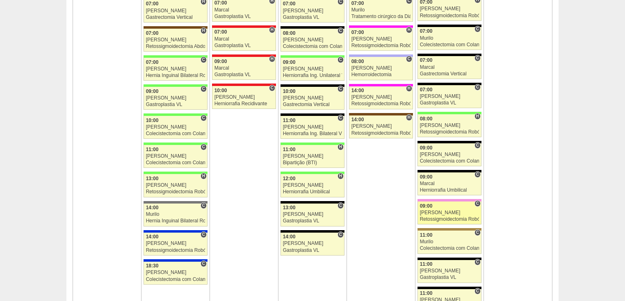 Image resolution: width=625 pixels, height=301 pixels. What do you see at coordinates (289, 33) in the screenshot?
I see `span: 08:00` at bounding box center [289, 33].